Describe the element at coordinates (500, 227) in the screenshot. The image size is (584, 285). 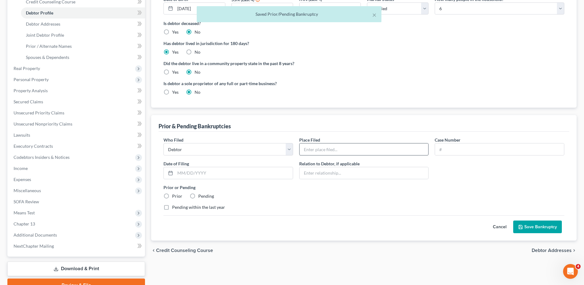
I see `button: Cancel` at that location.